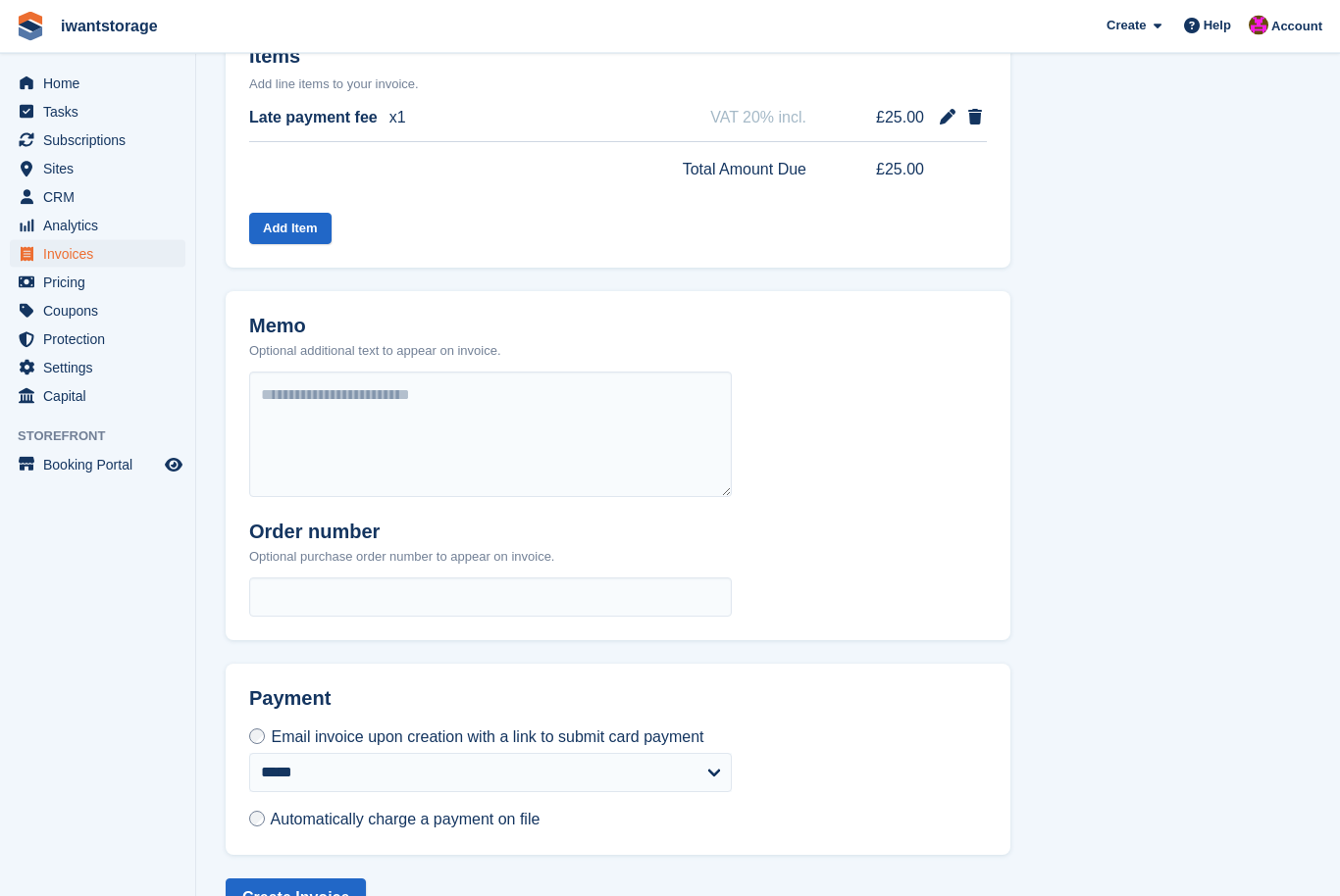 This screenshot has width=1340, height=896. What do you see at coordinates (375, 327) in the screenshot?
I see `h2: Memo` at bounding box center [375, 327].